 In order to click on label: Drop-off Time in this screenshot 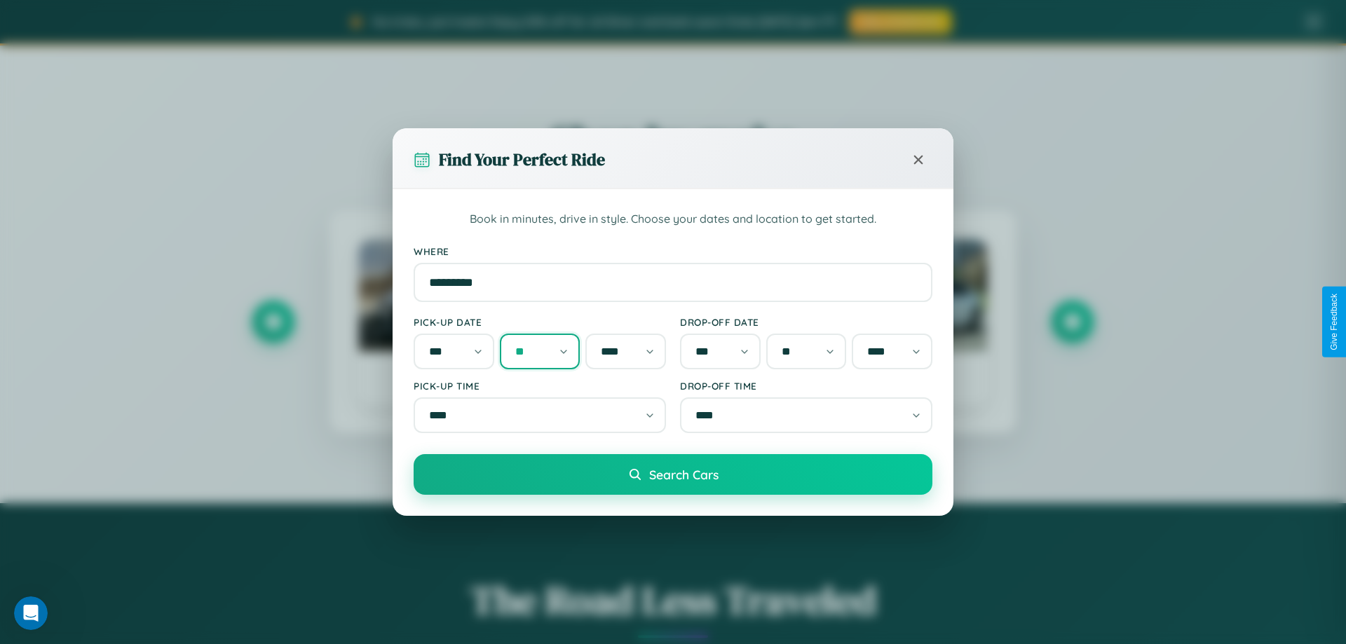, I will do `click(806, 385)`.